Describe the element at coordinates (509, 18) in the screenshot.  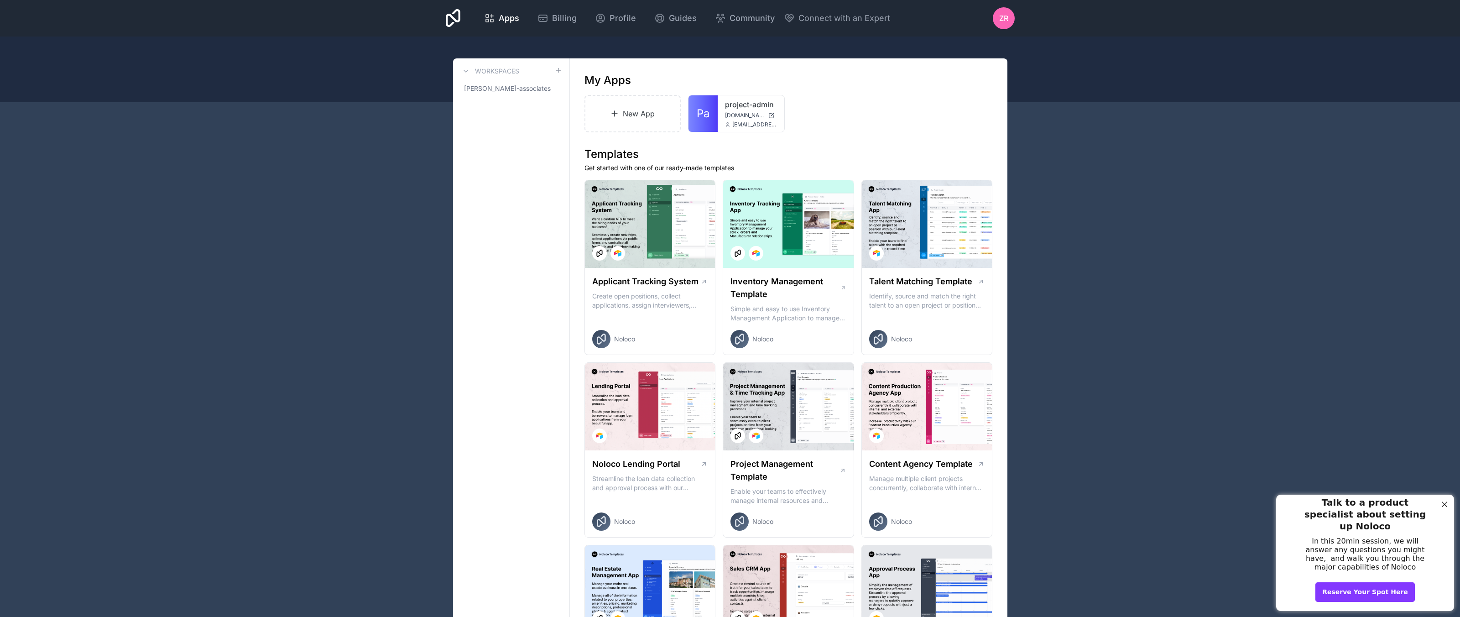
I see `span: Apps` at that location.